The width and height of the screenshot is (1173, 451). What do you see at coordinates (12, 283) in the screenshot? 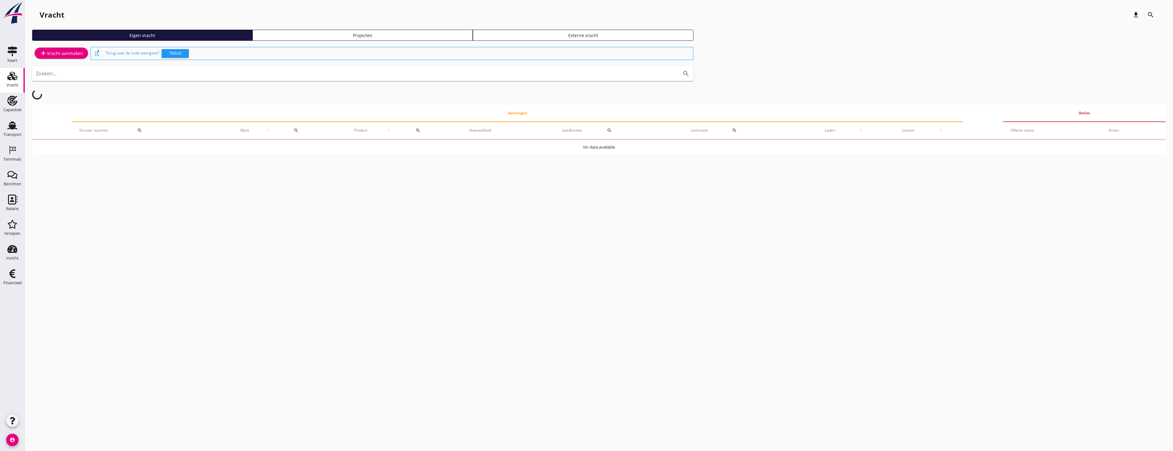
I see `div: Financieel` at bounding box center [12, 283].